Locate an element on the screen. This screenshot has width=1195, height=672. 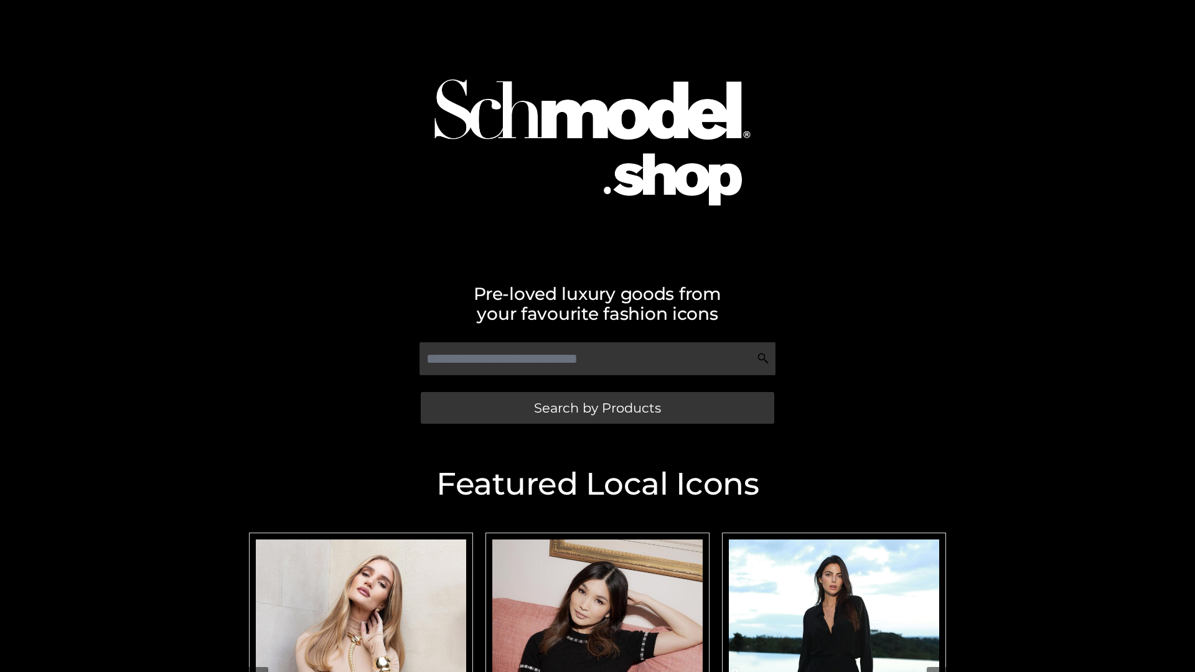
span: Search by Products is located at coordinates (597, 408).